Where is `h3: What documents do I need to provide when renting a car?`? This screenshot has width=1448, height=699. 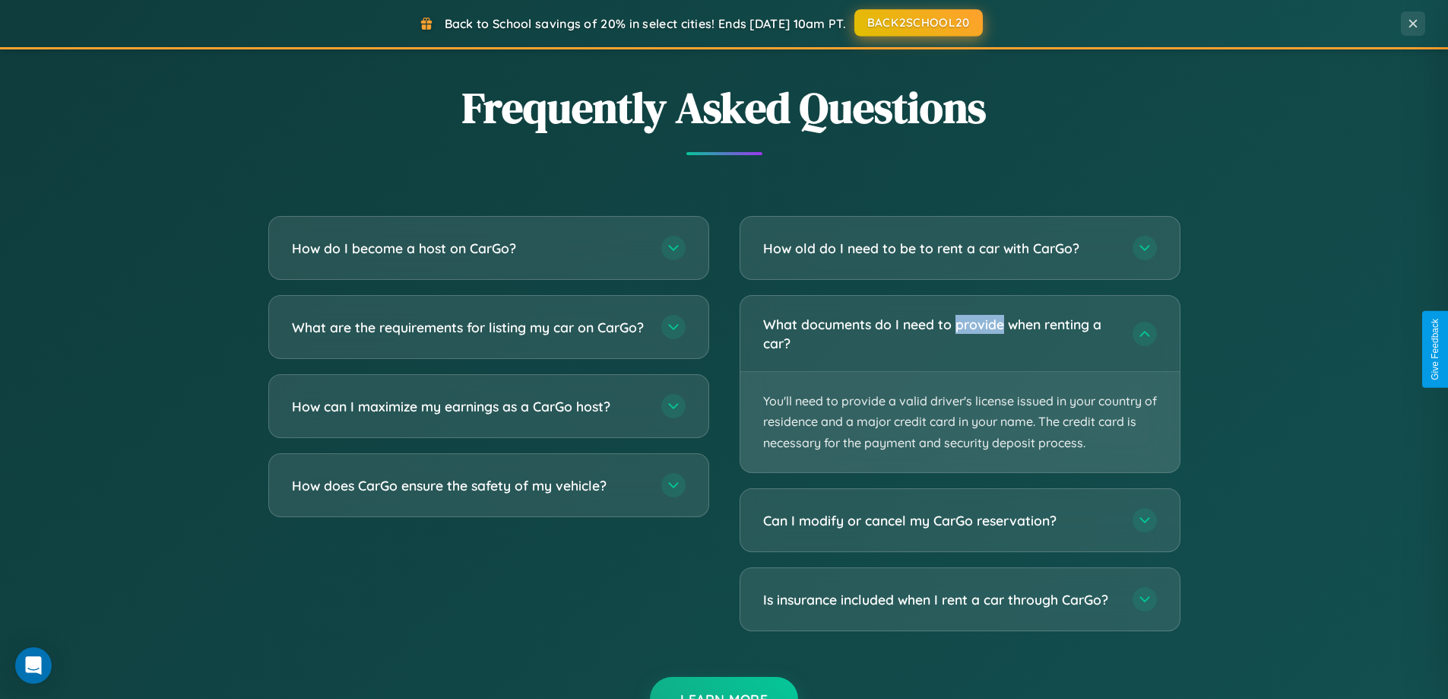
h3: What documents do I need to provide when renting a car? is located at coordinates (940, 333).